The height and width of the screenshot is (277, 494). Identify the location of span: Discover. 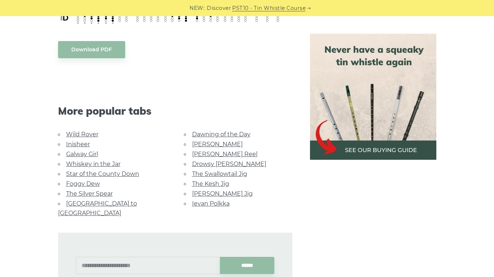
(219, 8).